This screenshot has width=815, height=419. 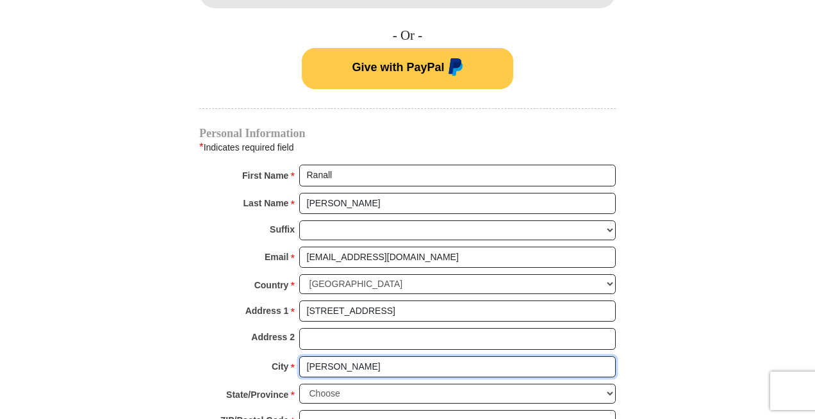 I want to click on div: Indicates required field, so click(x=408, y=147).